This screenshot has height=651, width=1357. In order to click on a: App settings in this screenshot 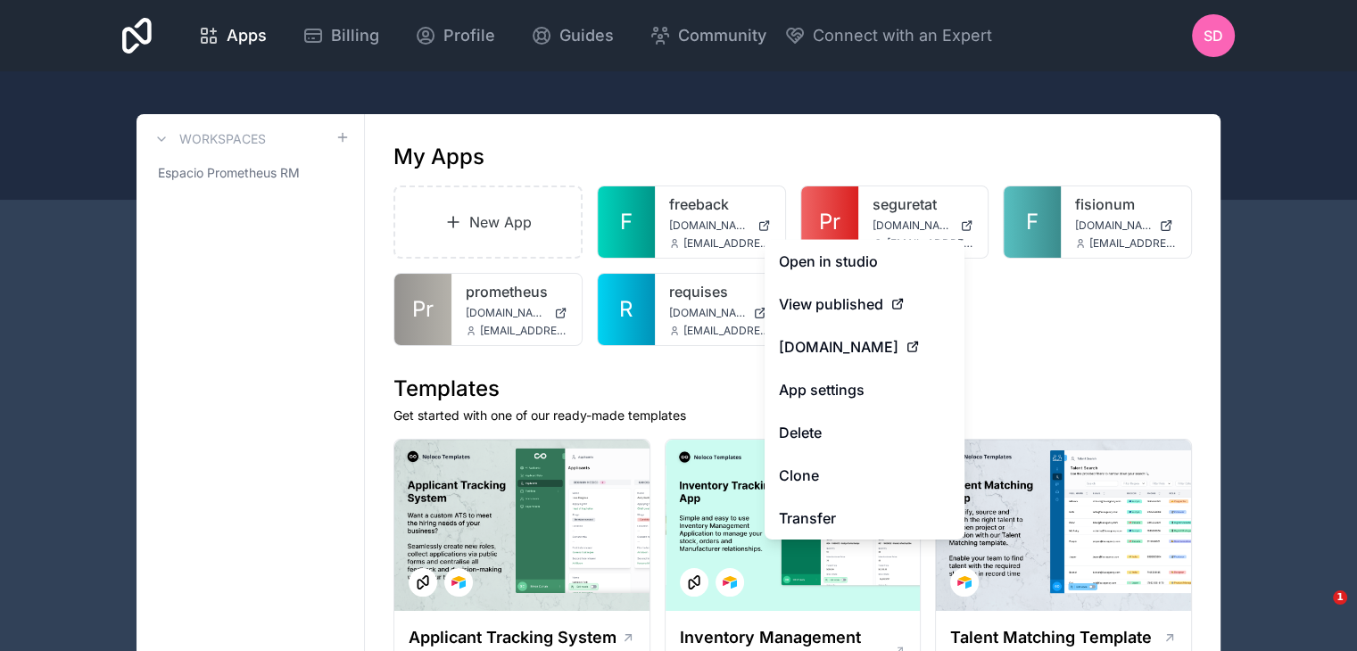, I will do `click(864, 390)`.